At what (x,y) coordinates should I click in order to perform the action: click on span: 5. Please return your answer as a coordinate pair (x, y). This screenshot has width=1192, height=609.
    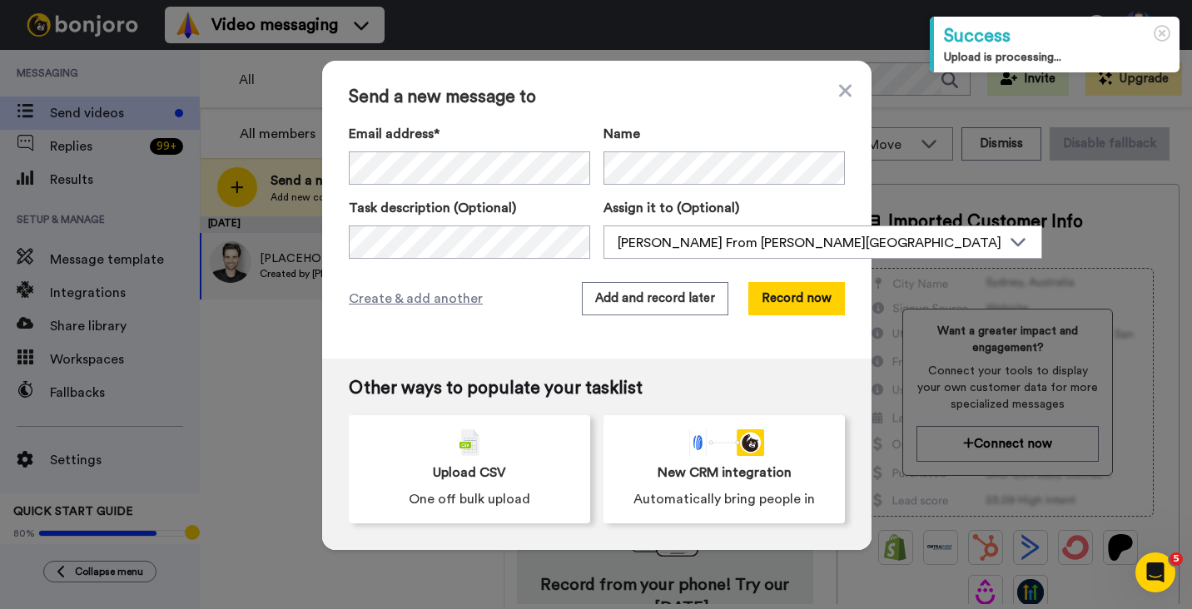
    Looking at the image, I should click on (1176, 559).